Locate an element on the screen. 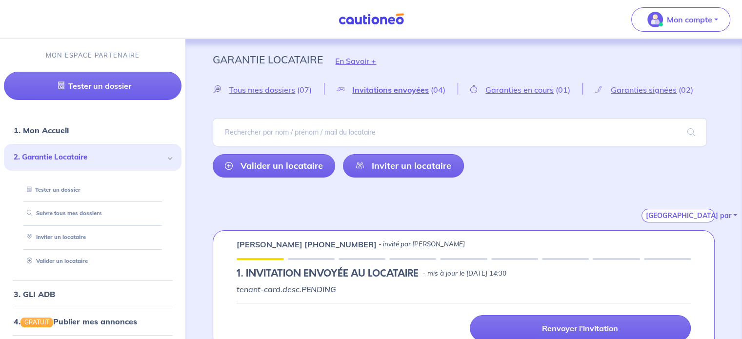 The width and height of the screenshot is (742, 339). img: Cautioneo is located at coordinates (371, 19).